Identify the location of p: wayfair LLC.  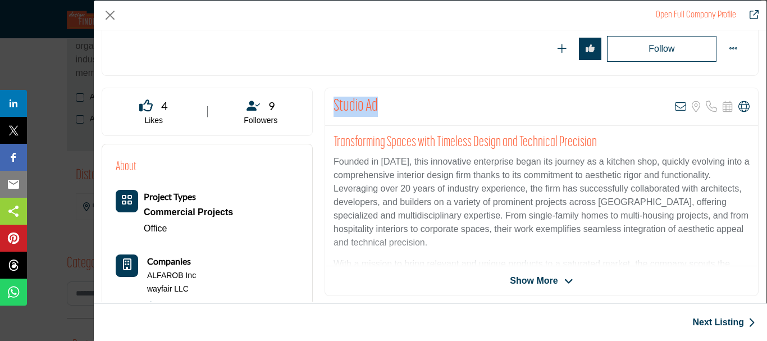
(168, 289).